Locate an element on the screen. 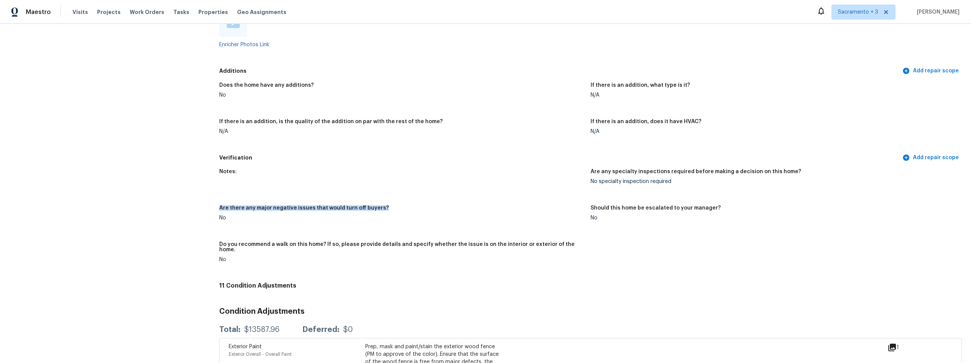 The width and height of the screenshot is (971, 363). h5: Verification is located at coordinates (560, 158).